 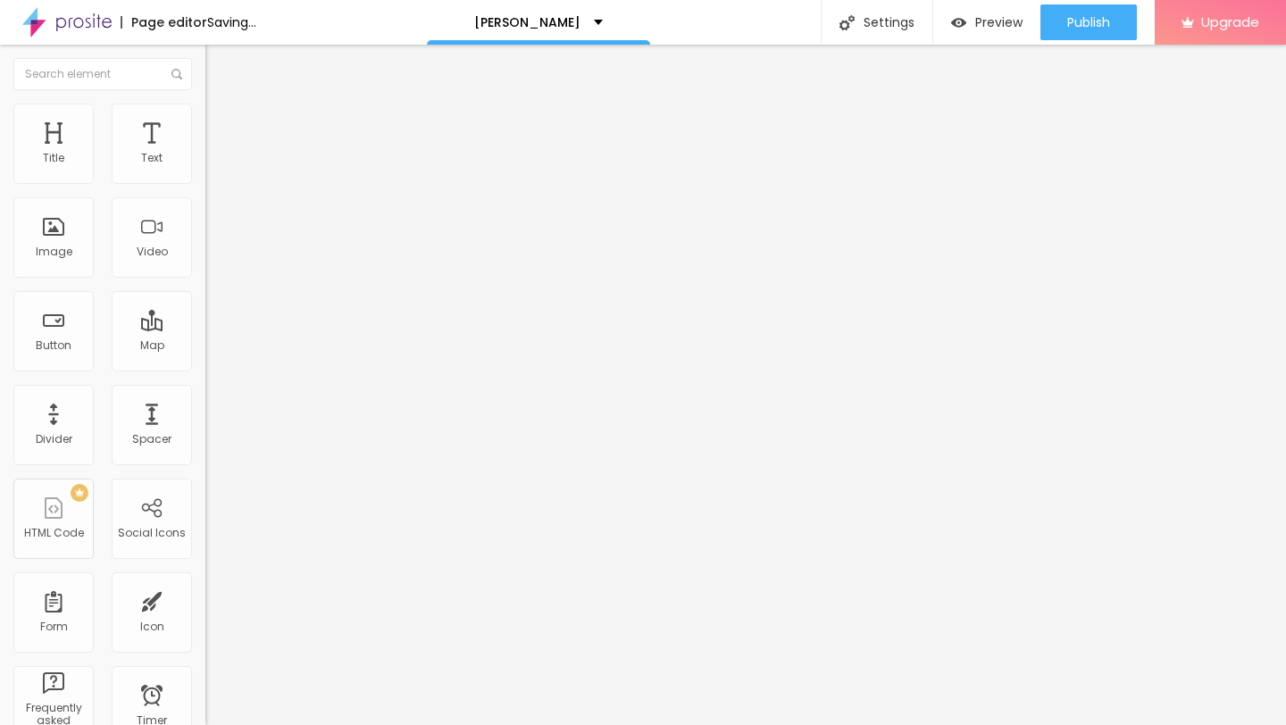 I want to click on div: Saving..., so click(x=231, y=22).